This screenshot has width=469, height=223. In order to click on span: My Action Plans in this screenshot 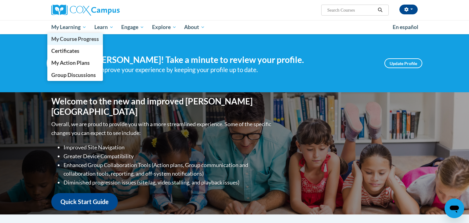, I will do `click(70, 63)`.